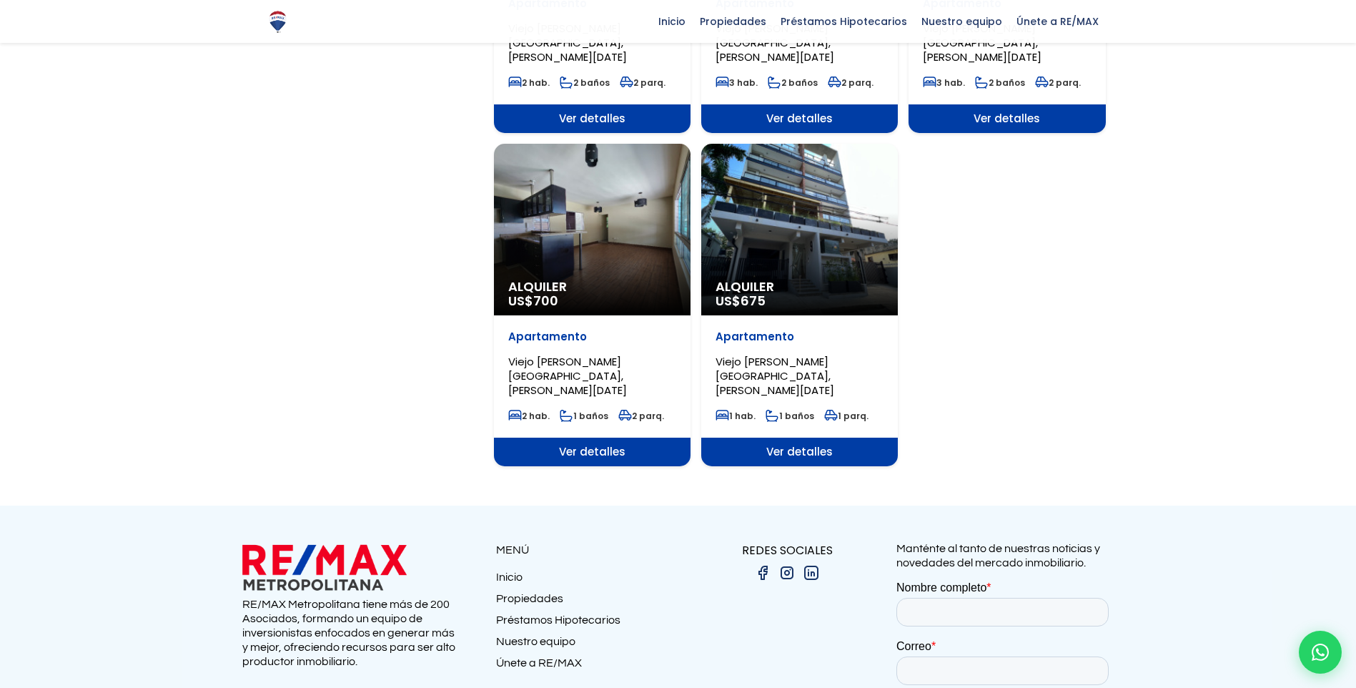 The width and height of the screenshot is (1356, 688). I want to click on img: facebook.png, so click(763, 573).